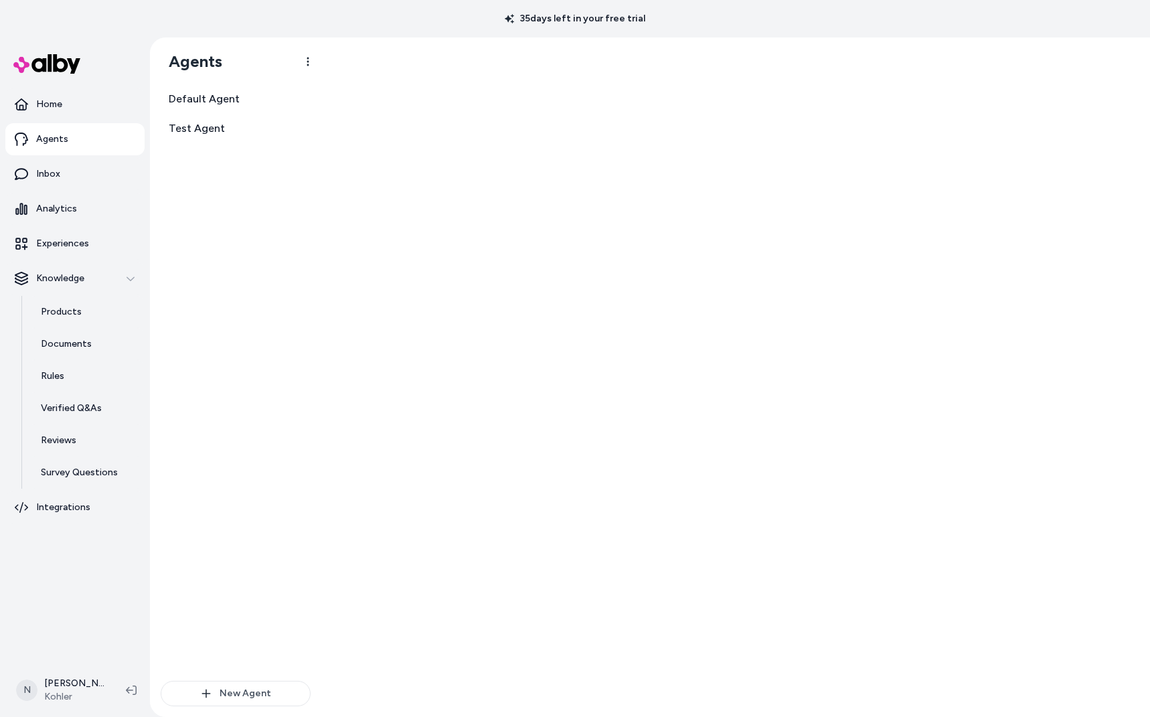  What do you see at coordinates (86, 312) in the screenshot?
I see `a: Products` at bounding box center [86, 312].